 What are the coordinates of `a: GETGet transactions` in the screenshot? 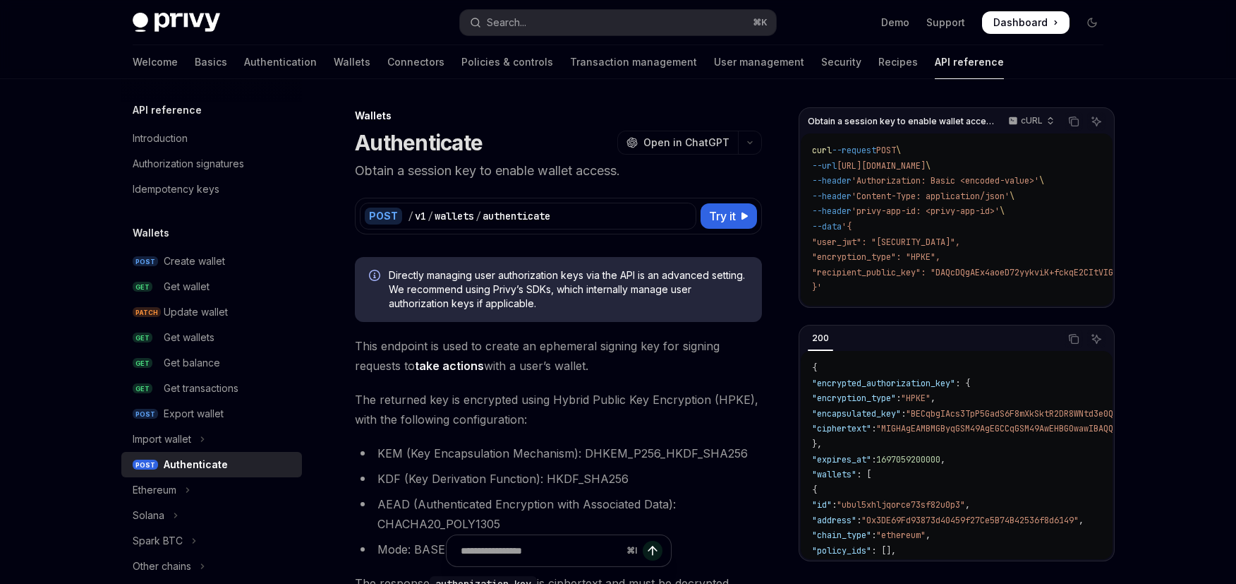 It's located at (212, 388).